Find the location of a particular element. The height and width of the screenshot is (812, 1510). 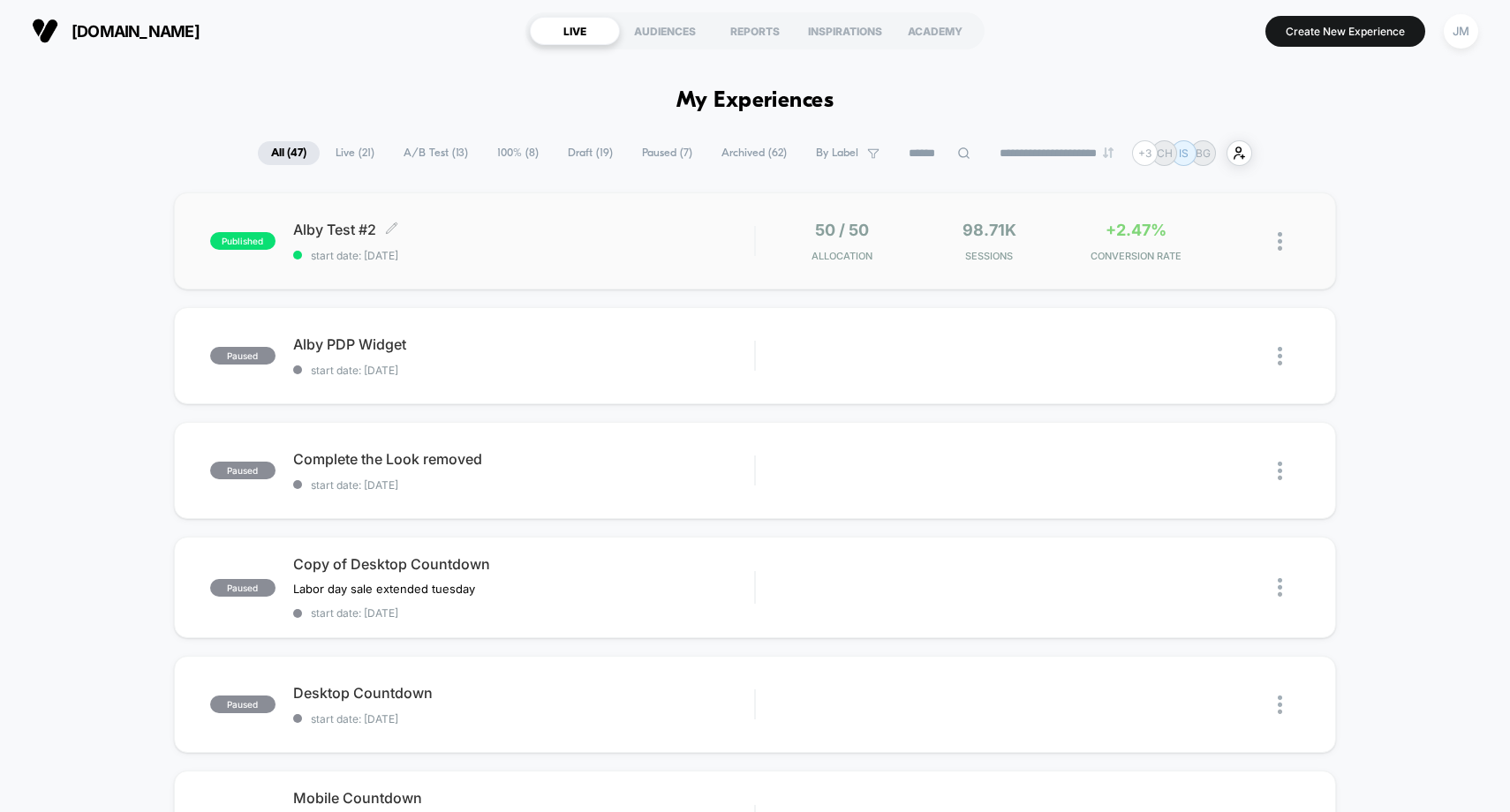

h1: My Experiences is located at coordinates (755, 101).